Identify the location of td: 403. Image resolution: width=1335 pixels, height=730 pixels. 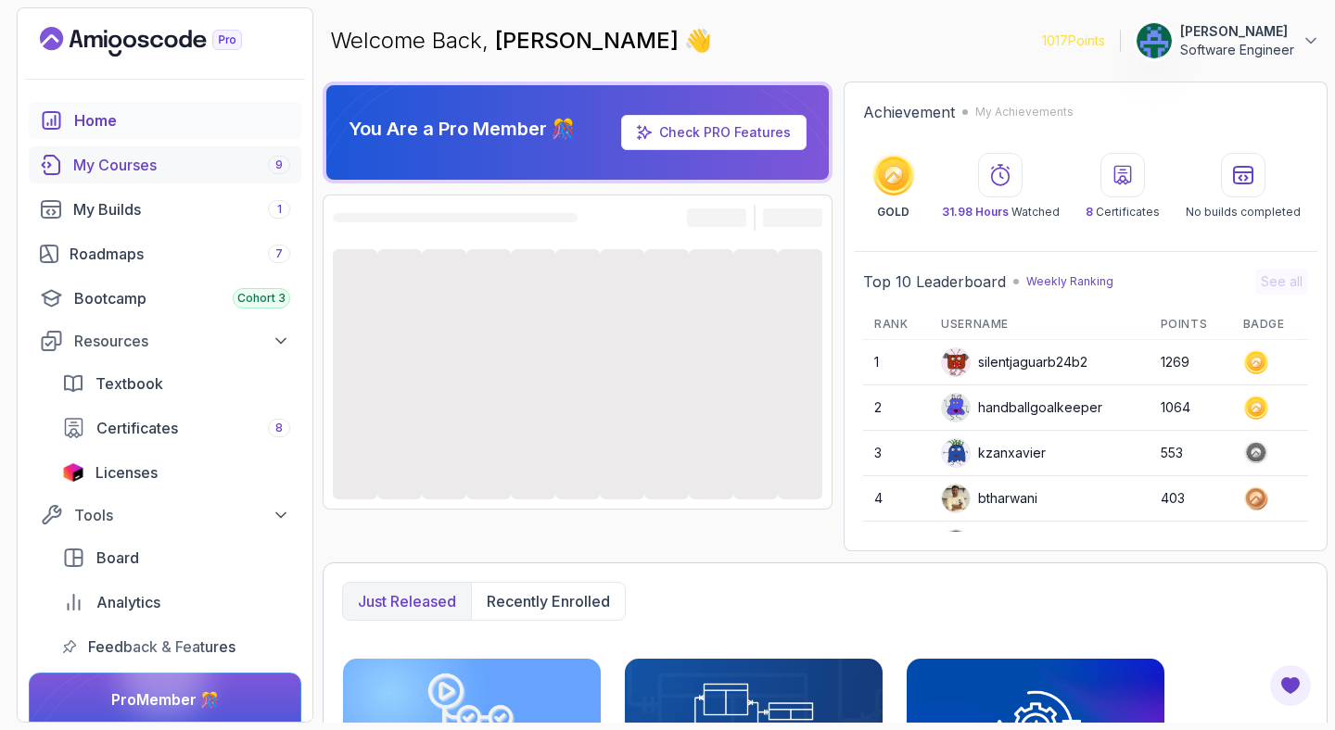
(1190, 499).